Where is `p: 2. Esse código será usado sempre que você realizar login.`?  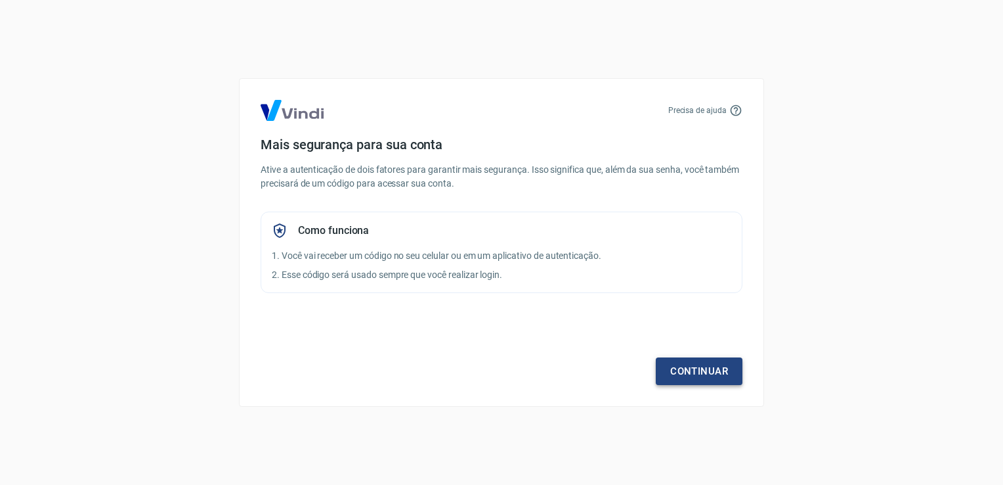 p: 2. Esse código será usado sempre que você realizar login. is located at coordinates (502, 274).